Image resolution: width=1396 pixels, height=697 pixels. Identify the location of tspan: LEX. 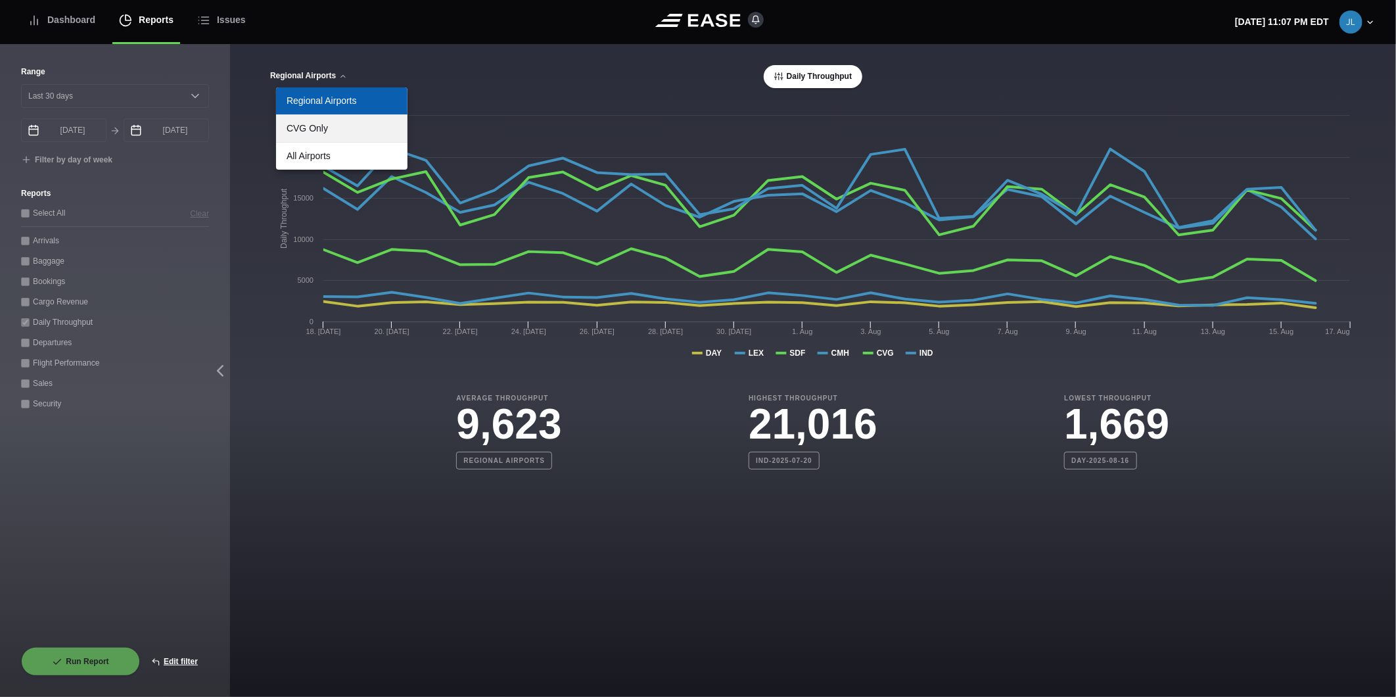
(756, 353).